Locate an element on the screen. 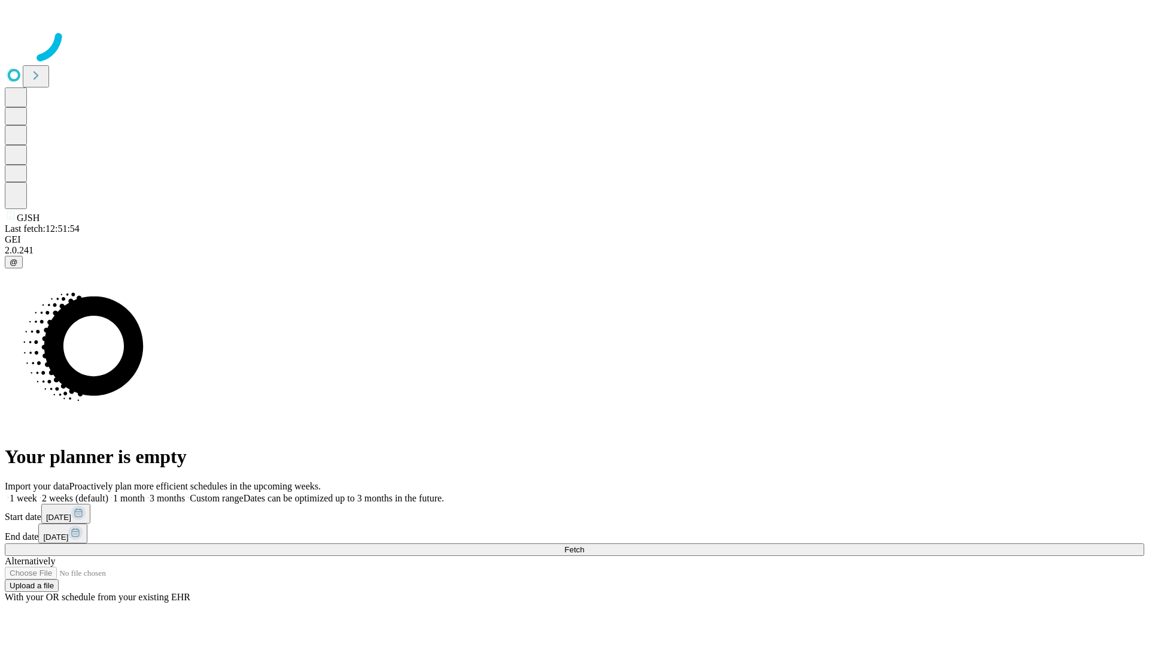 This screenshot has width=1149, height=647. span: Fetch is located at coordinates (574, 549).